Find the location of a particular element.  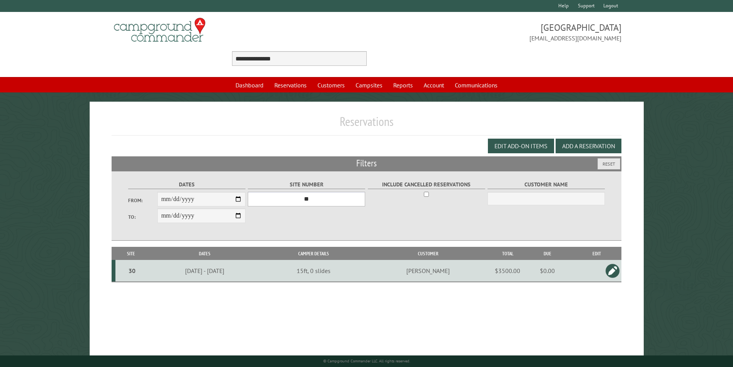

h1: Reservations is located at coordinates (367, 124).